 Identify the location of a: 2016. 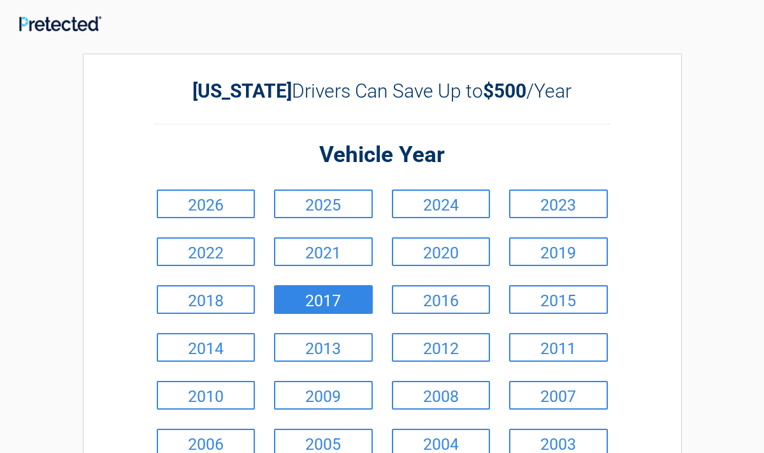
(441, 299).